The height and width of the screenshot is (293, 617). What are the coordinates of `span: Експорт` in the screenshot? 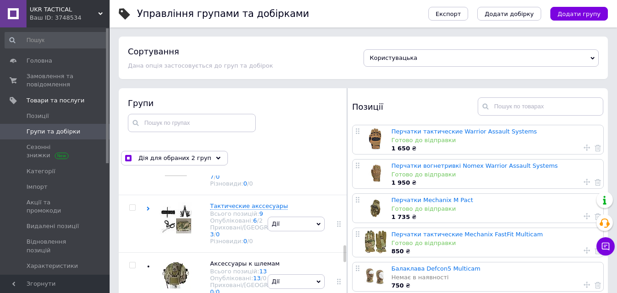 It's located at (449, 14).